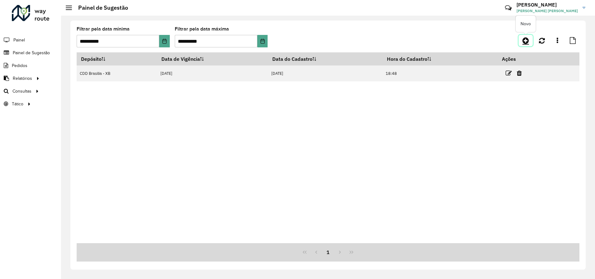 The height and width of the screenshot is (279, 595). I want to click on span: Painel, so click(19, 40).